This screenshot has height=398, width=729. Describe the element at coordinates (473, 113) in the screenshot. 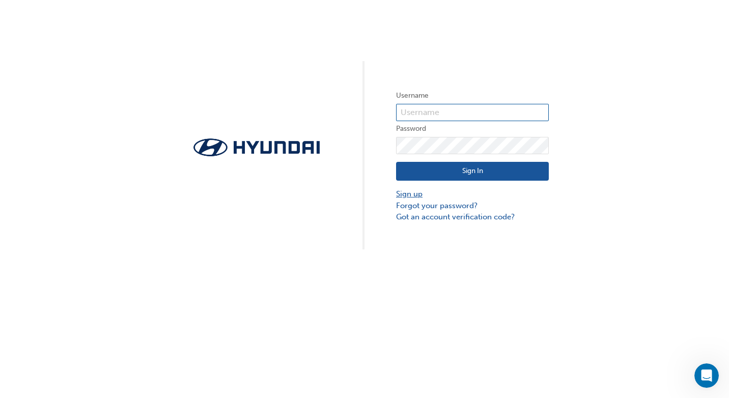

I see `input: Username` at that location.